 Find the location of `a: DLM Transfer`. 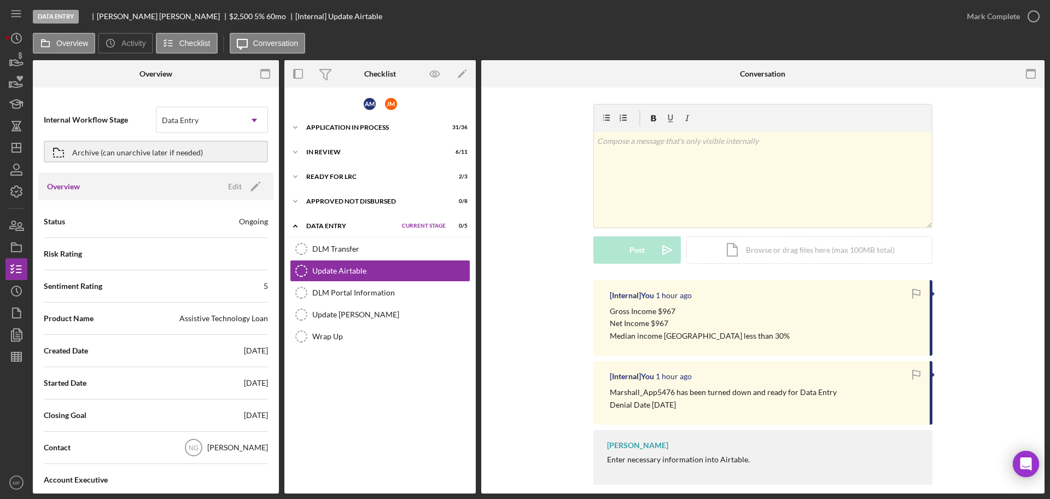

a: DLM Transfer is located at coordinates (380, 249).